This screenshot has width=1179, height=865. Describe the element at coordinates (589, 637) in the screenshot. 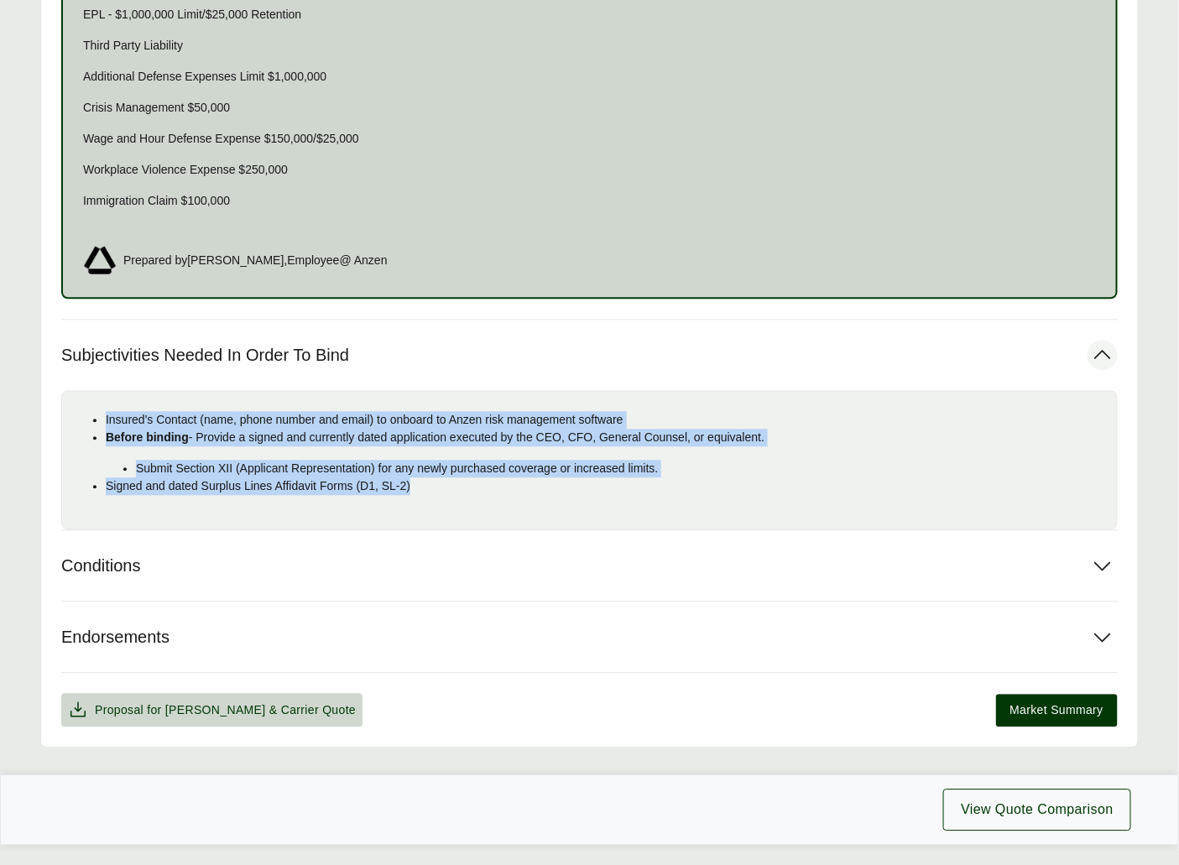

I see `button: Endorsements` at that location.